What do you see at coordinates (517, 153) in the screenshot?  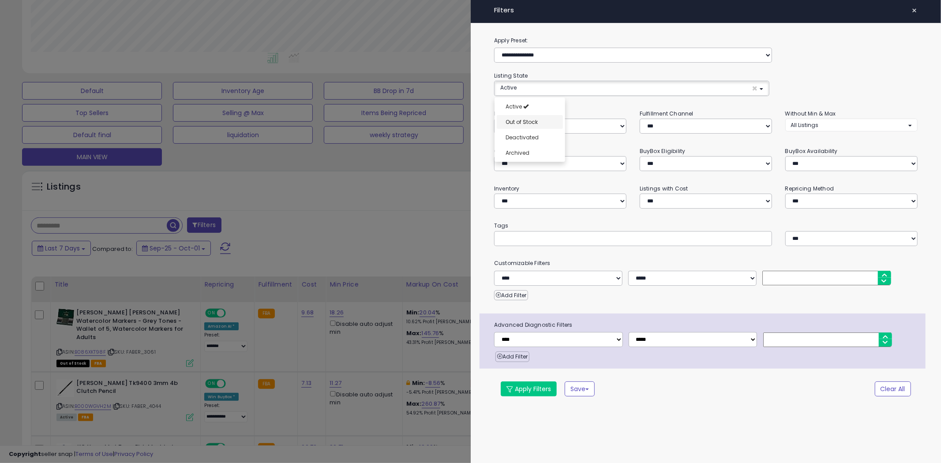 I see `span: Archived` at bounding box center [517, 153].